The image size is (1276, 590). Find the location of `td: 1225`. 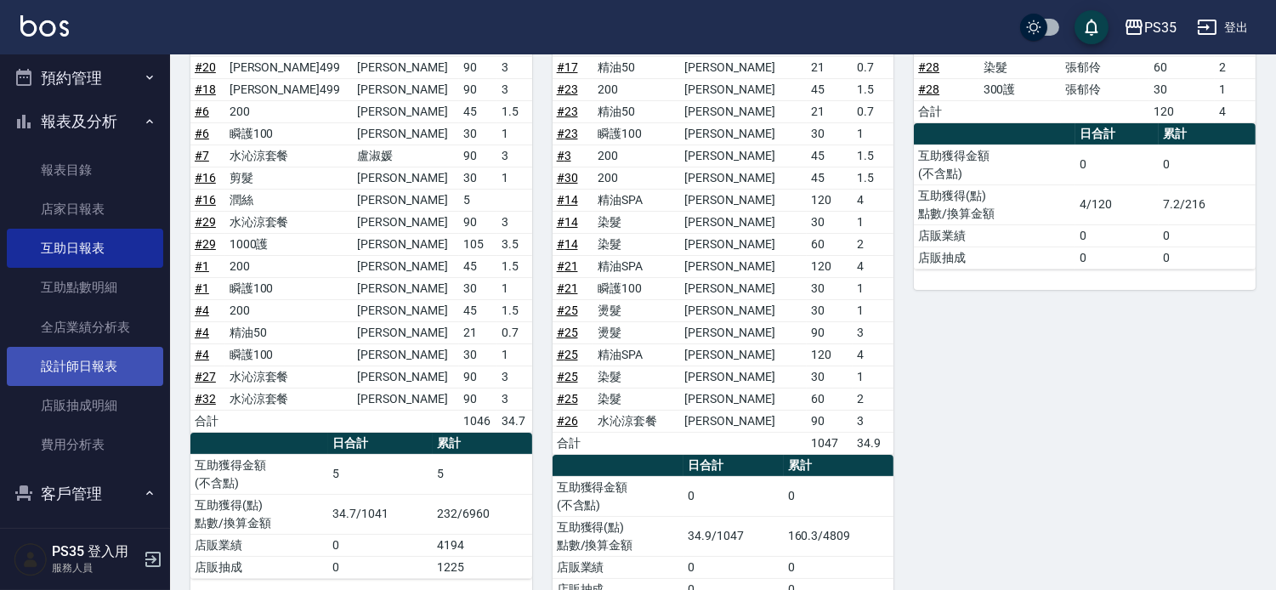

td: 1225 is located at coordinates (482, 567).